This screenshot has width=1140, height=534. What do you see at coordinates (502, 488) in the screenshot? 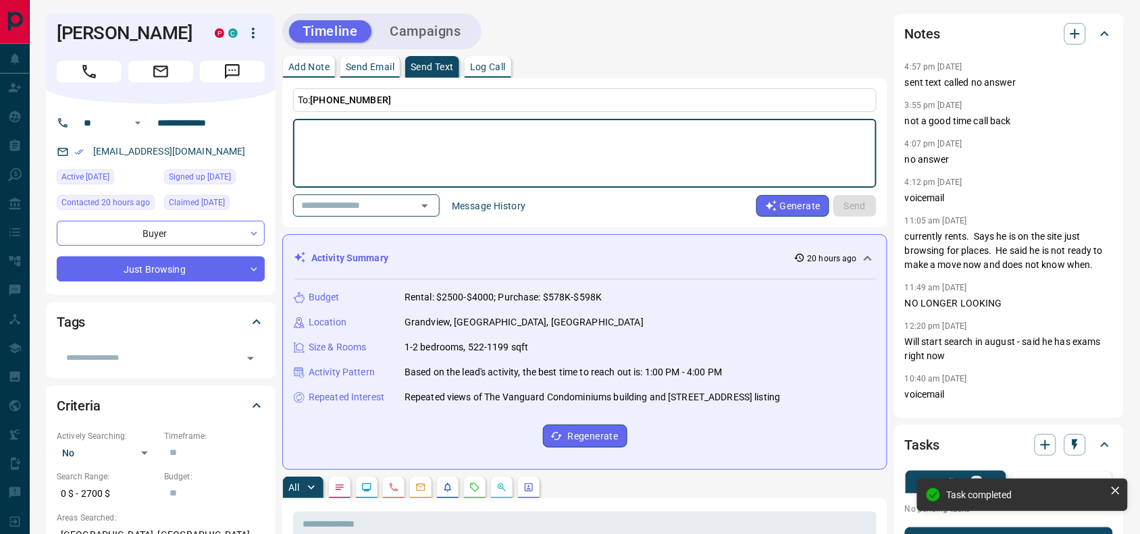
I see `svg: Opportunities` at bounding box center [502, 488].